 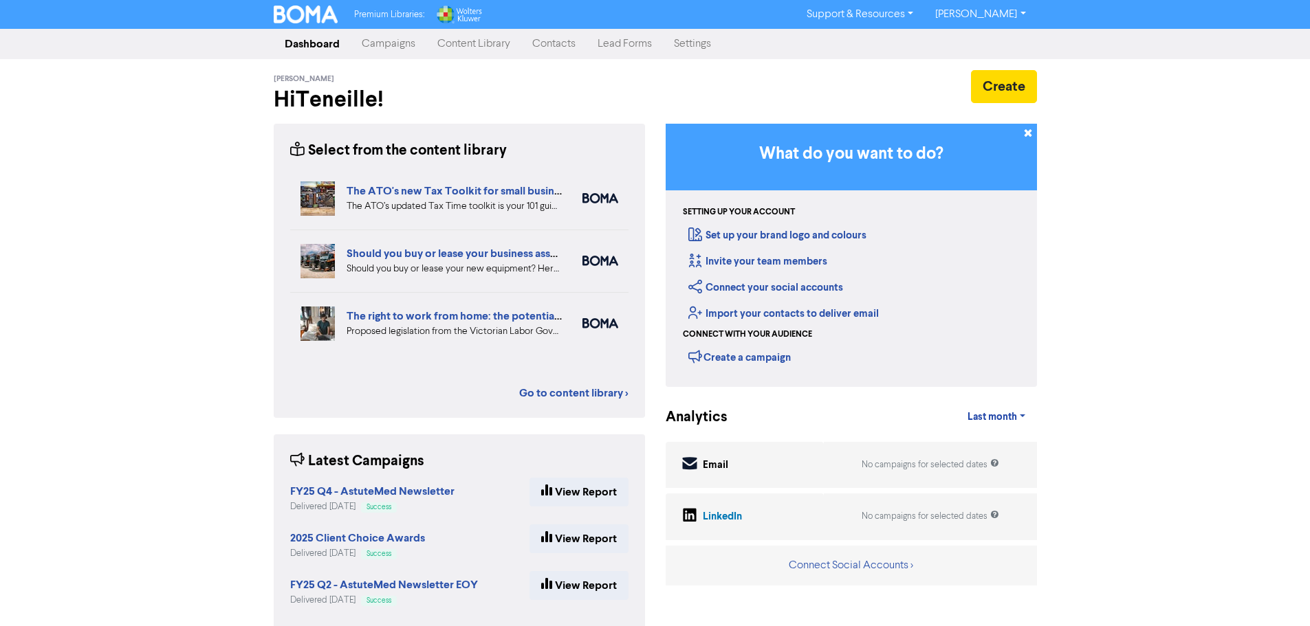 I want to click on a: Set up your brand logo and colours, so click(x=777, y=235).